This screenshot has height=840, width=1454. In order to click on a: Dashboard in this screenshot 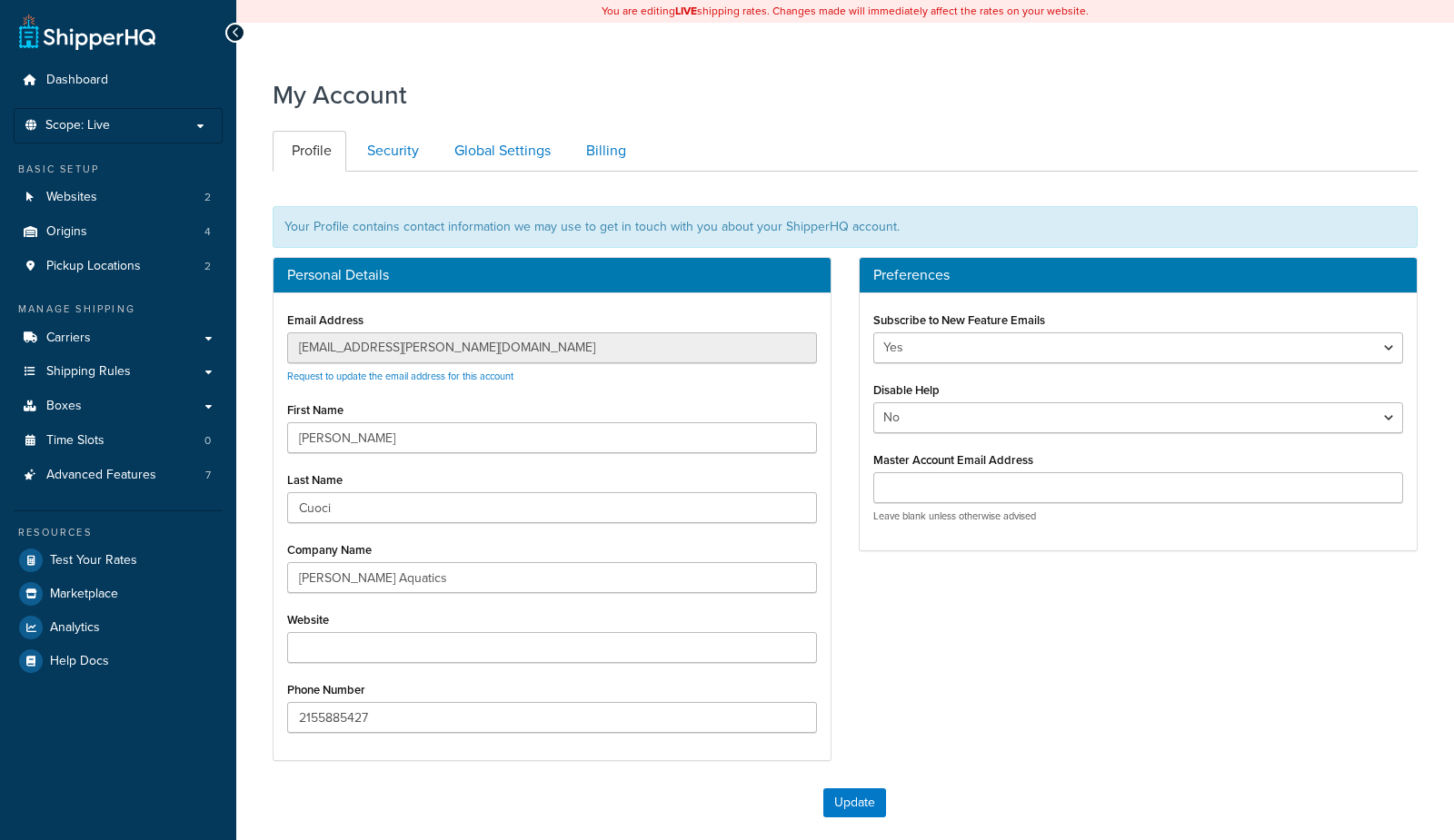, I will do `click(118, 80)`.